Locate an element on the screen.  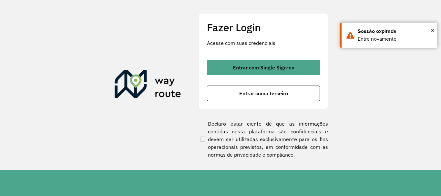
span: Entrar como terceiro is located at coordinates (264, 93).